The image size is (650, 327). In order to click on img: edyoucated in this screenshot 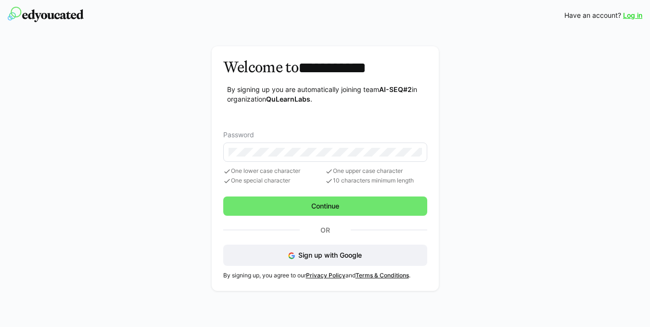, I will do `click(46, 14)`.